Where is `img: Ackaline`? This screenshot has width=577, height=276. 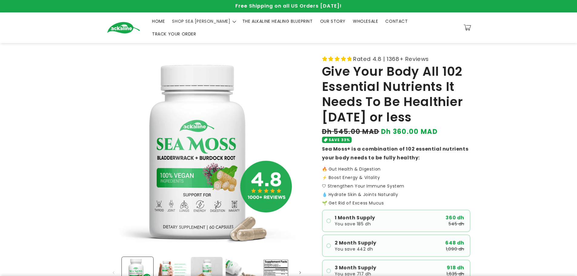 img: Ackaline is located at coordinates (123, 28).